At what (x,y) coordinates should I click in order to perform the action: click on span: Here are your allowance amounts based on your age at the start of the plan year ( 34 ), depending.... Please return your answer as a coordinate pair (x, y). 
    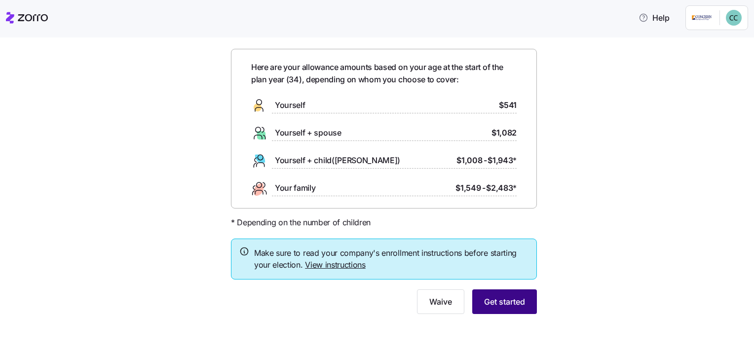
    Looking at the image, I should click on (384, 74).